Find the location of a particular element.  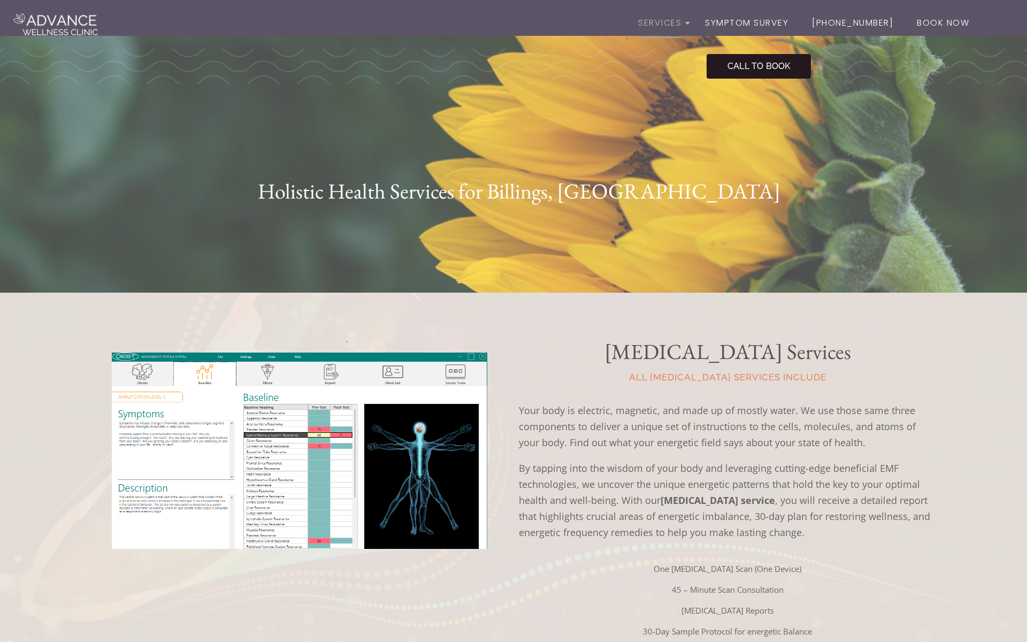

a: Book Now is located at coordinates (943, 24).